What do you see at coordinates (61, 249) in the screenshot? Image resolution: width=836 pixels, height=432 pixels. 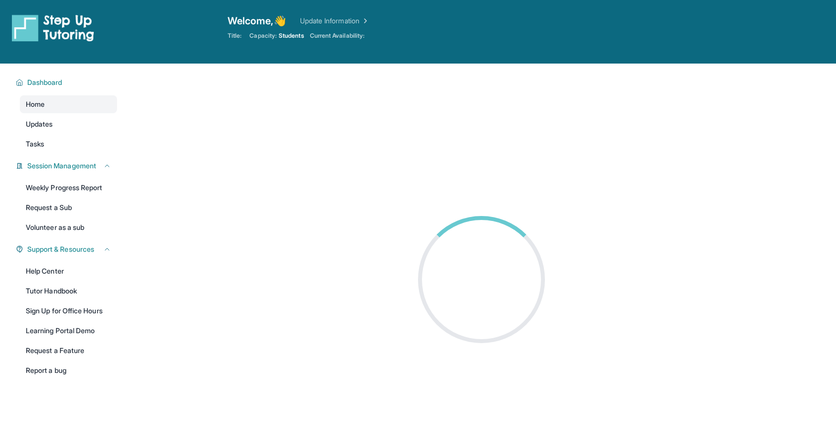 I see `span: Support & Resources` at bounding box center [61, 249].